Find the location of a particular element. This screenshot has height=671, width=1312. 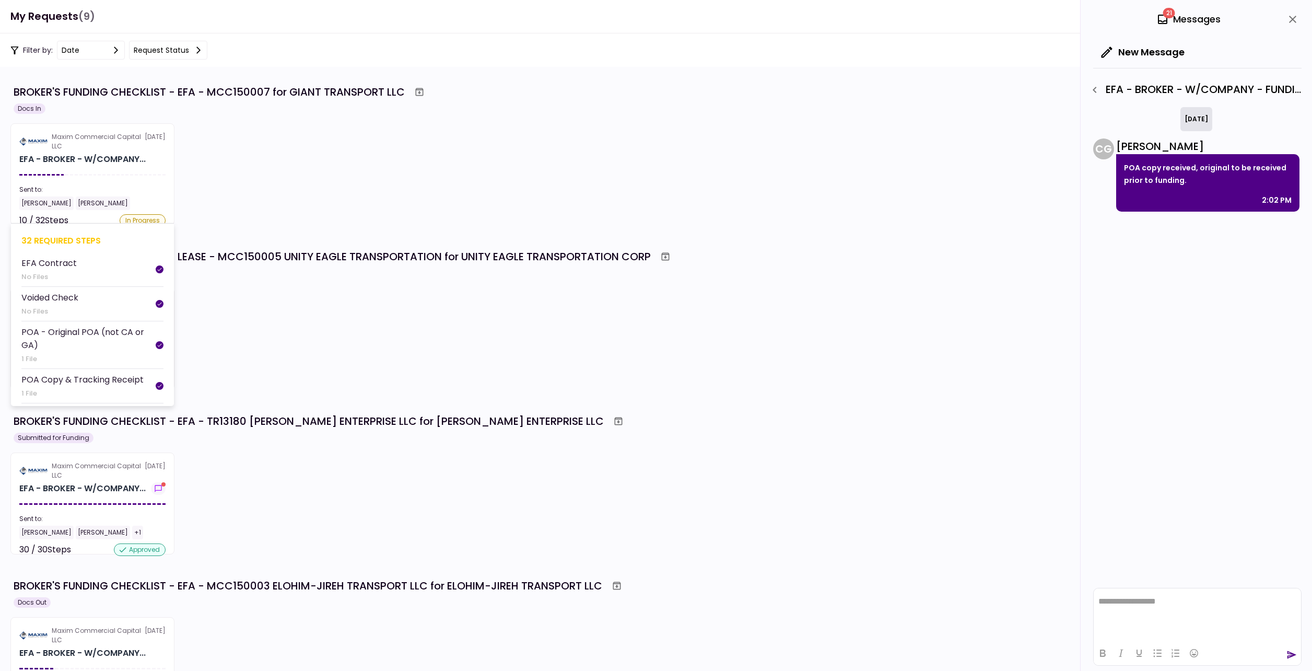

div: In Progress is located at coordinates (143, 220).